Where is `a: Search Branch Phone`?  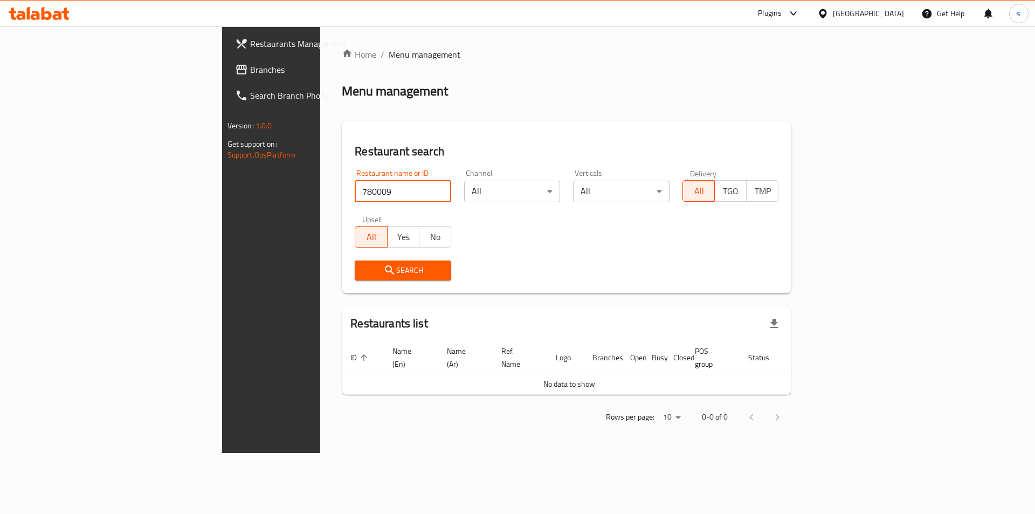 a: Search Branch Phone is located at coordinates (310, 95).